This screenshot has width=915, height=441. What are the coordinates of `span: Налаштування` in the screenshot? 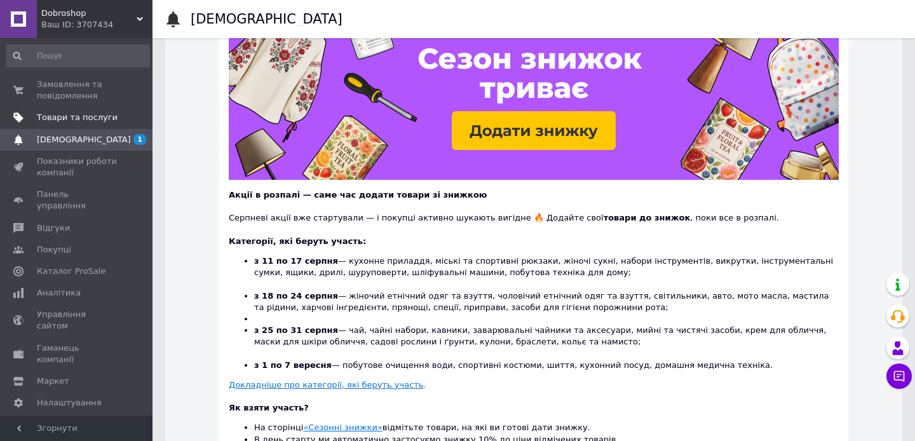 It's located at (69, 403).